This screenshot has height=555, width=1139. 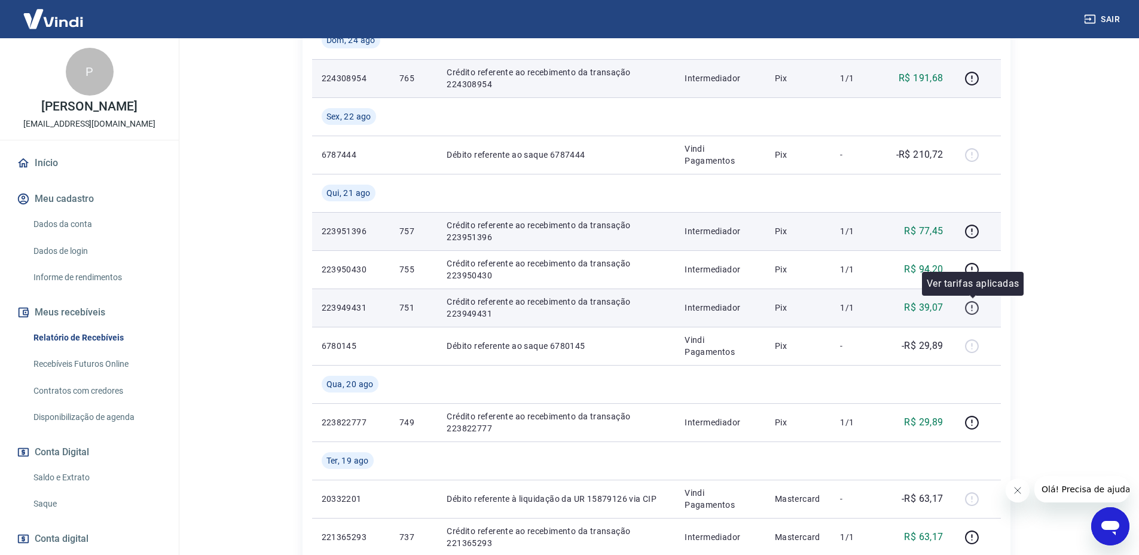 What do you see at coordinates (351, 78) in the screenshot?
I see `p: 224308954` at bounding box center [351, 78].